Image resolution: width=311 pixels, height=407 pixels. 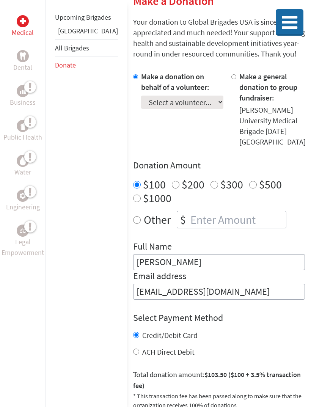 I want to click on h4: Donation Amount, so click(x=219, y=165).